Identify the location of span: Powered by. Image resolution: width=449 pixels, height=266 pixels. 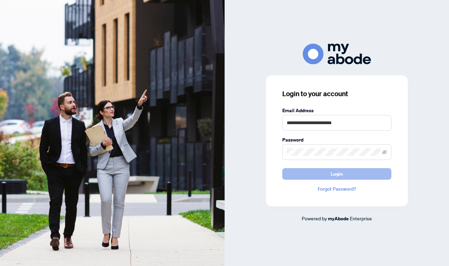
(314, 218).